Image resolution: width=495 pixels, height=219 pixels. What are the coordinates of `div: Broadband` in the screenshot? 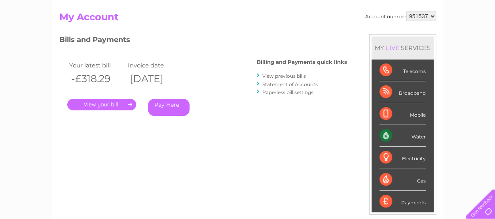 It's located at (403, 92).